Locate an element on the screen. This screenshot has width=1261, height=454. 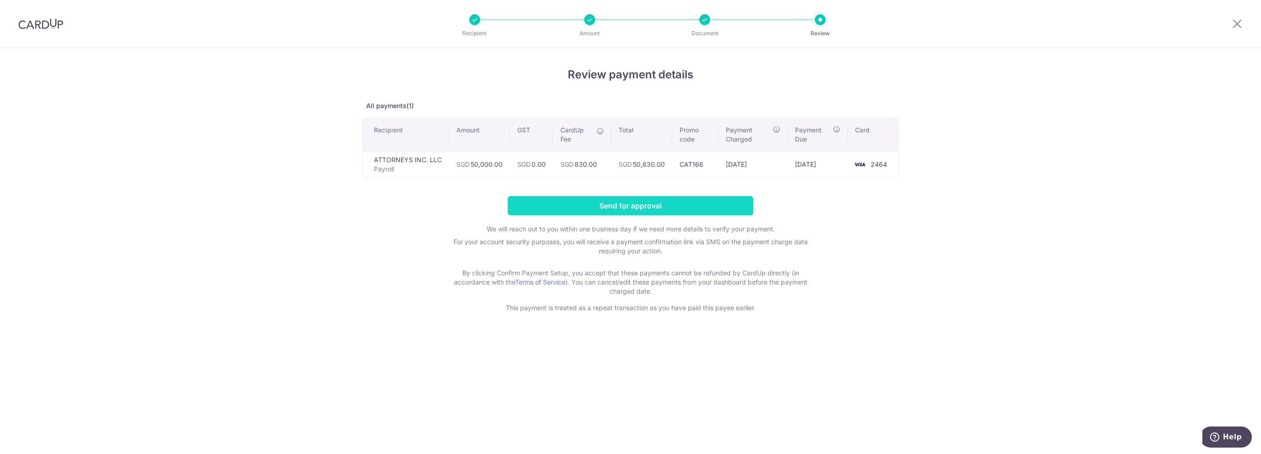
th: GST is located at coordinates (532, 135).